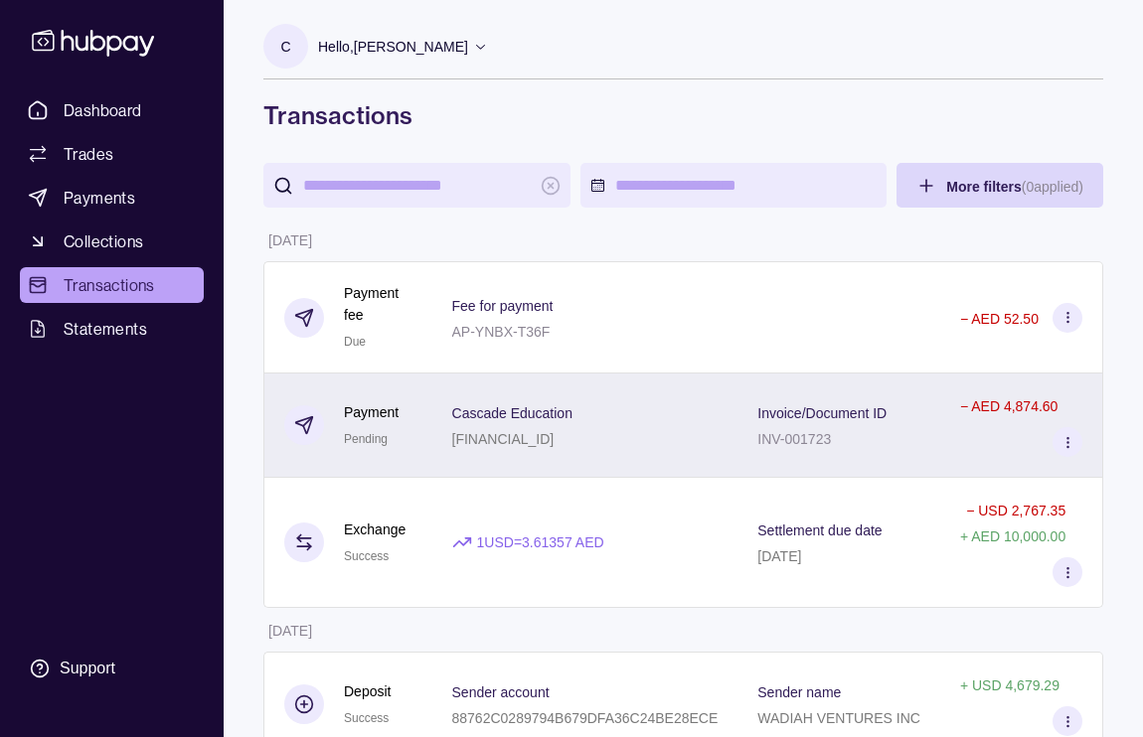  I want to click on a: Support, so click(111, 669).